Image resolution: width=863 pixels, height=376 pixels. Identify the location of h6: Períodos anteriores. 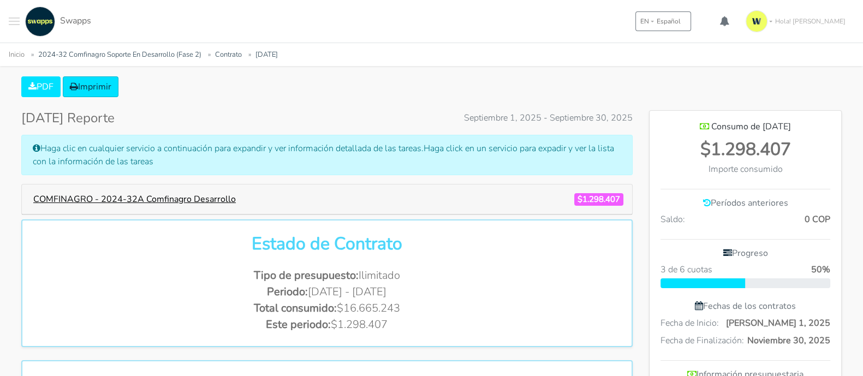
(745, 203).